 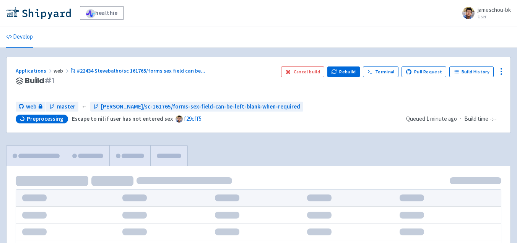 I want to click on button: Rebuild, so click(x=344, y=72).